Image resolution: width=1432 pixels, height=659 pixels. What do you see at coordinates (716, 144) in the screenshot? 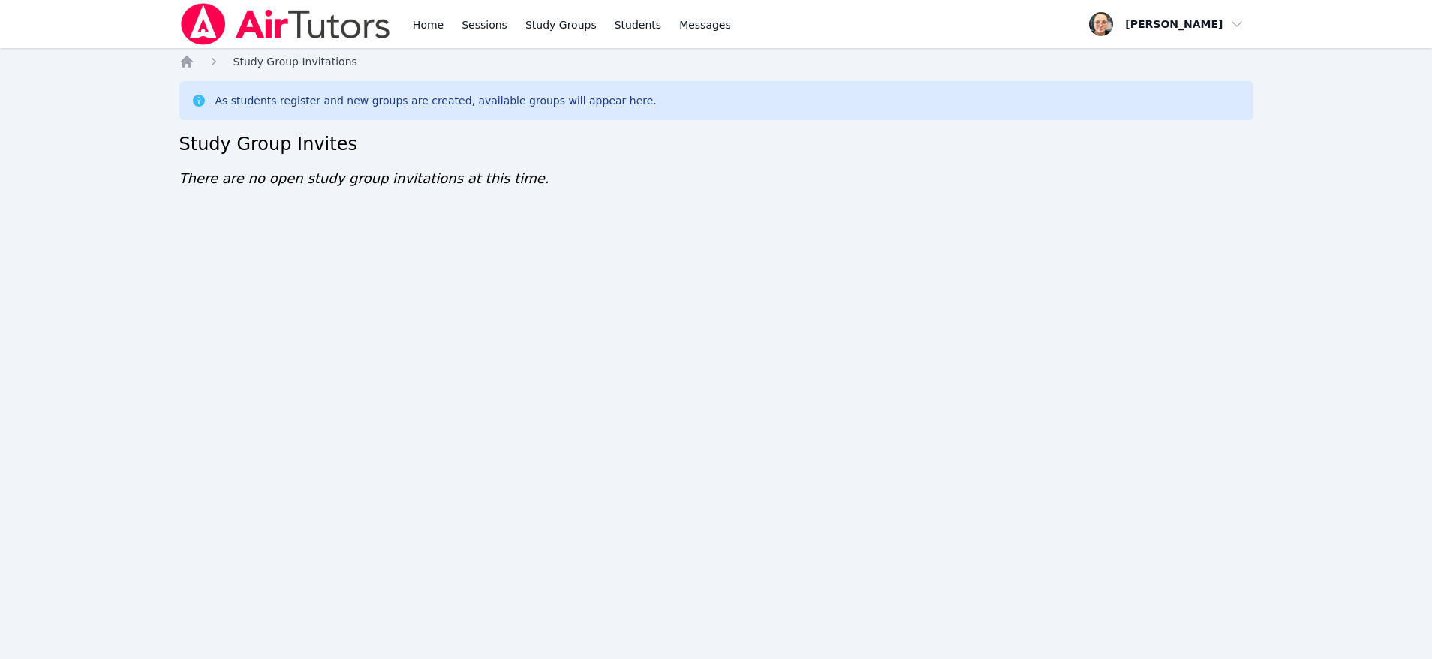
I see `h2: Study Group Invites` at bounding box center [716, 144].